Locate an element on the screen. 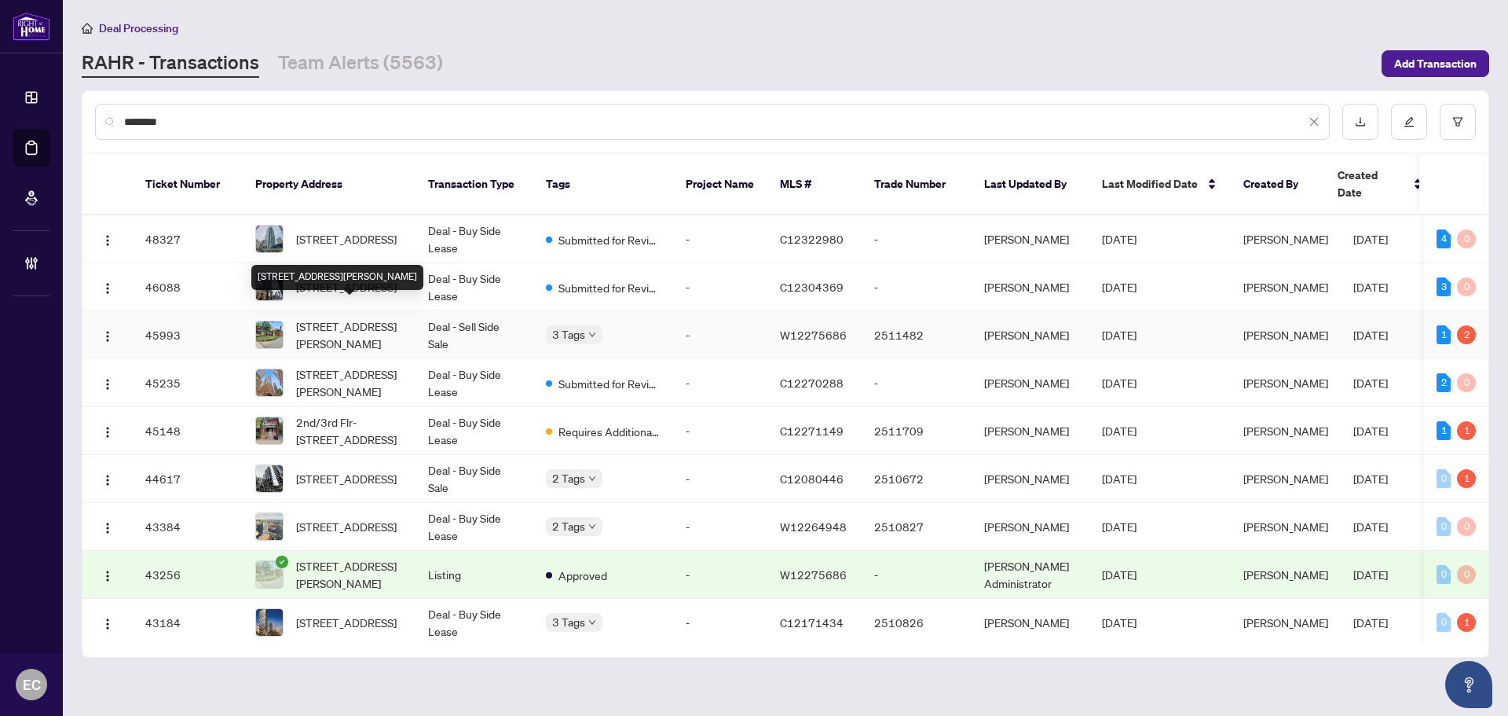 The width and height of the screenshot is (1508, 716). span: Deal Processing is located at coordinates (138, 28).